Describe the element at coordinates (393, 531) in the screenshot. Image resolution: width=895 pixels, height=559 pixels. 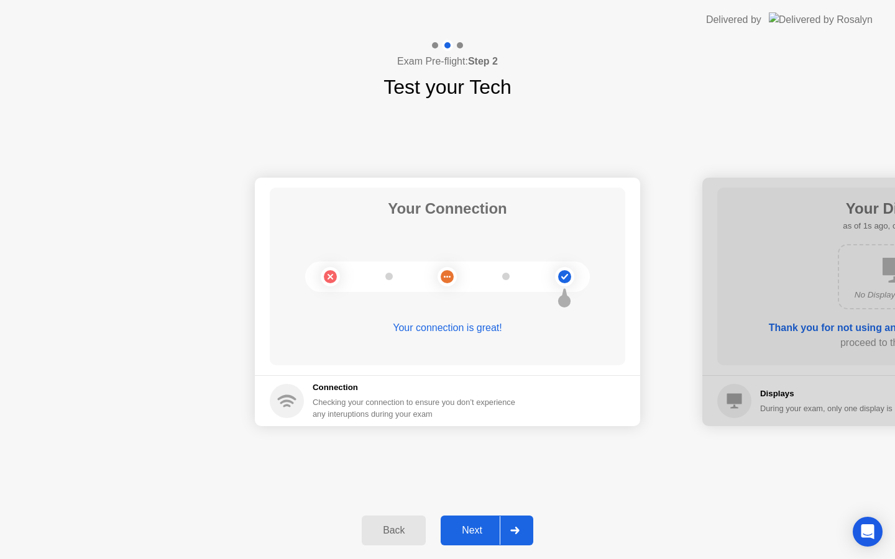
I see `div: Back` at that location.